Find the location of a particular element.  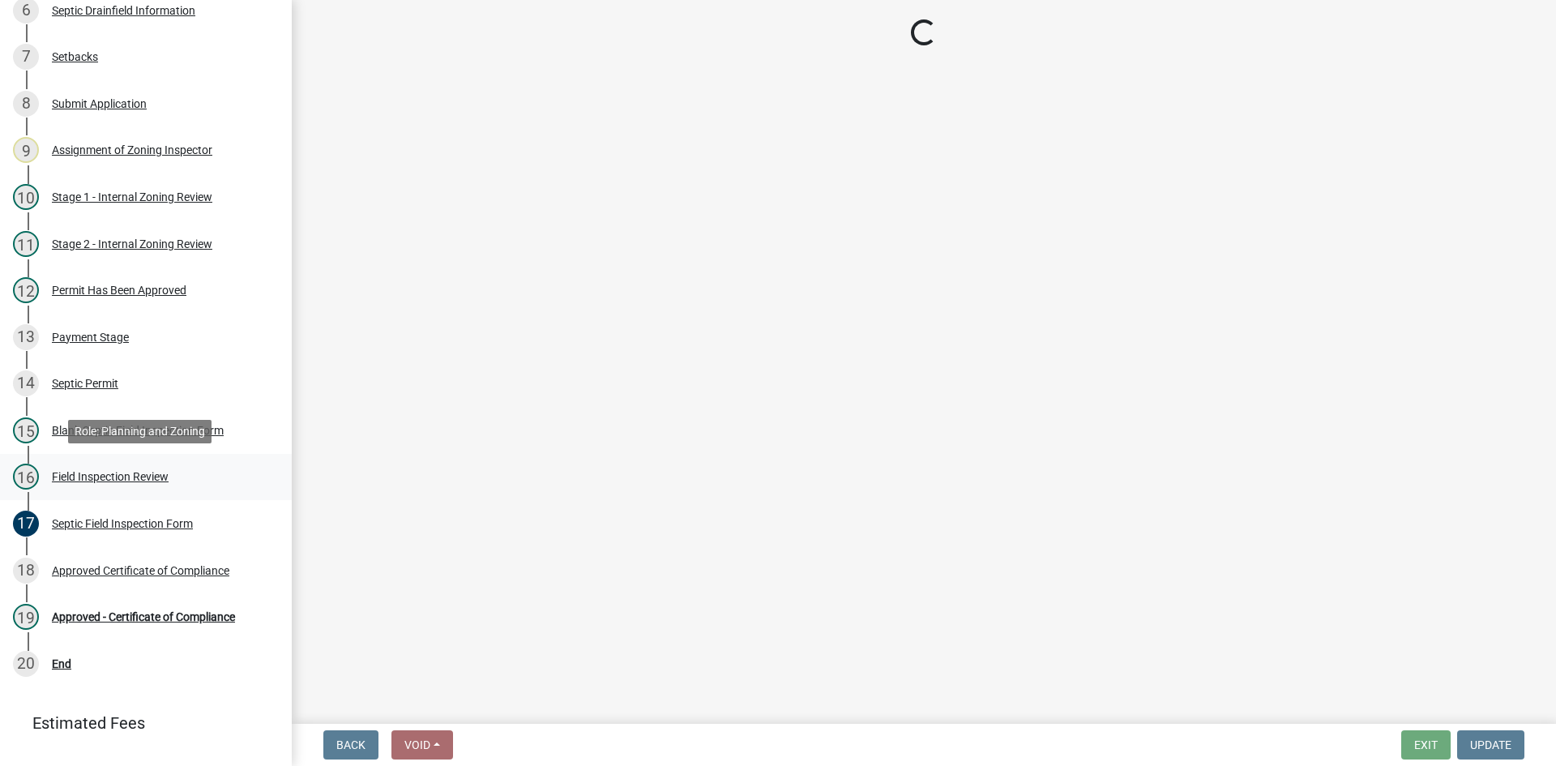

div: Permit Has Been Approved is located at coordinates (119, 290).